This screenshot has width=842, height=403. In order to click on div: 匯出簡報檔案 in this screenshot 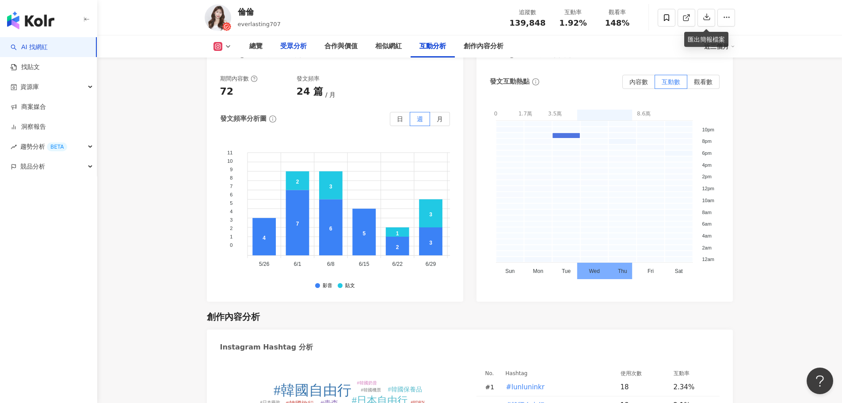, I will do `click(706, 39)`.